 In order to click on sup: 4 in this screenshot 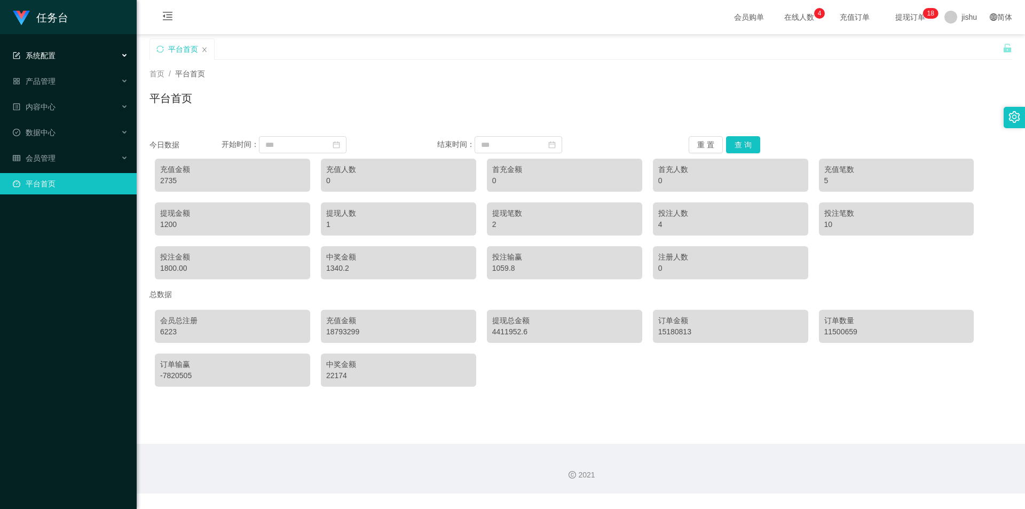, I will do `click(819, 13)`.